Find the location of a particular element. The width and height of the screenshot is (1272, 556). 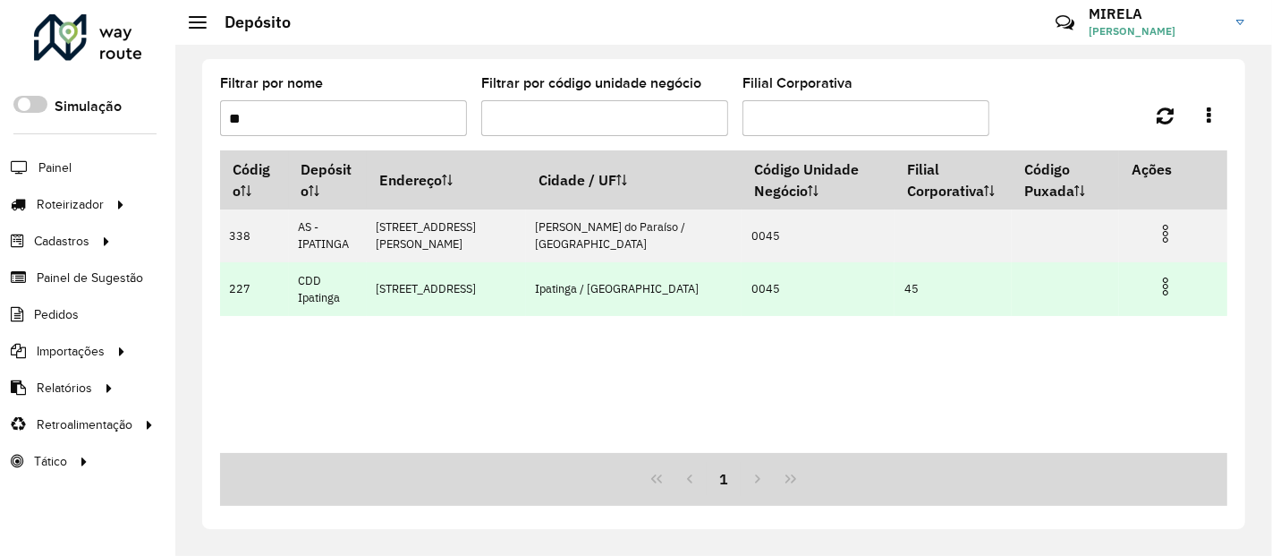

th: Filial Corporativa is located at coordinates (953, 180).